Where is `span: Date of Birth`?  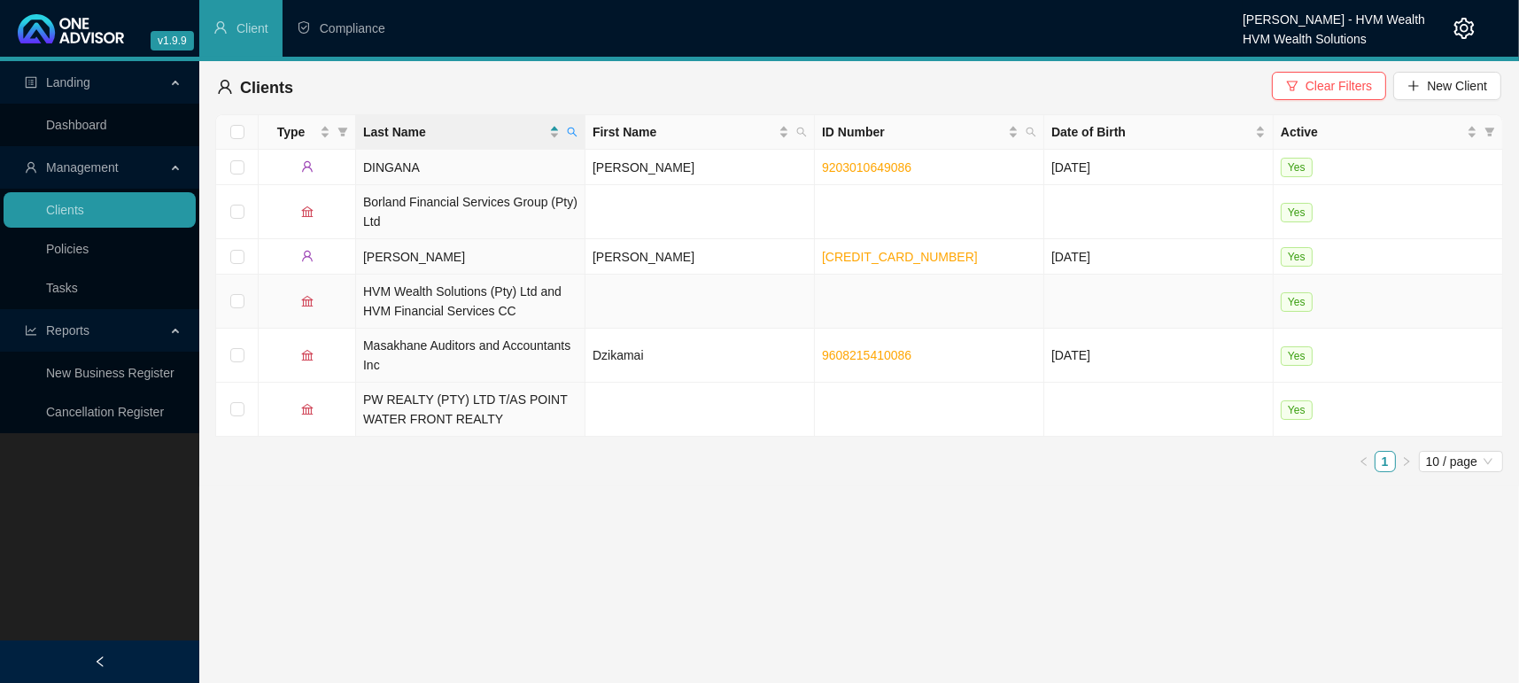 span: Date of Birth is located at coordinates (1151, 132).